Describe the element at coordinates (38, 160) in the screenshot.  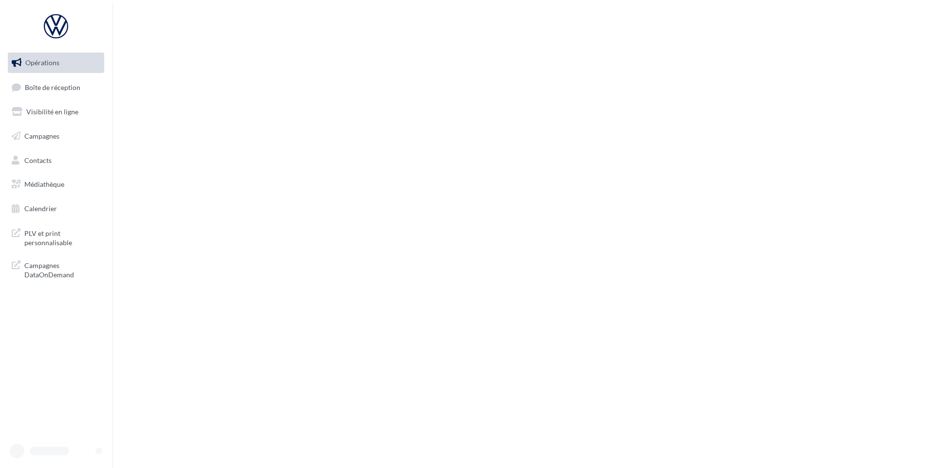
I see `span: Contacts` at that location.